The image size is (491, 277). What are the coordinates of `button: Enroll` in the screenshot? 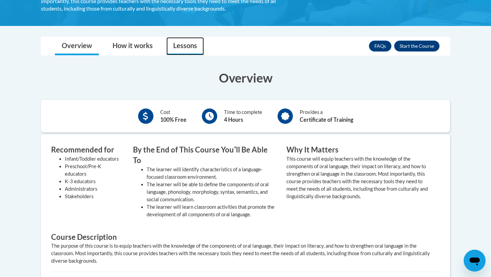 It's located at (417, 46).